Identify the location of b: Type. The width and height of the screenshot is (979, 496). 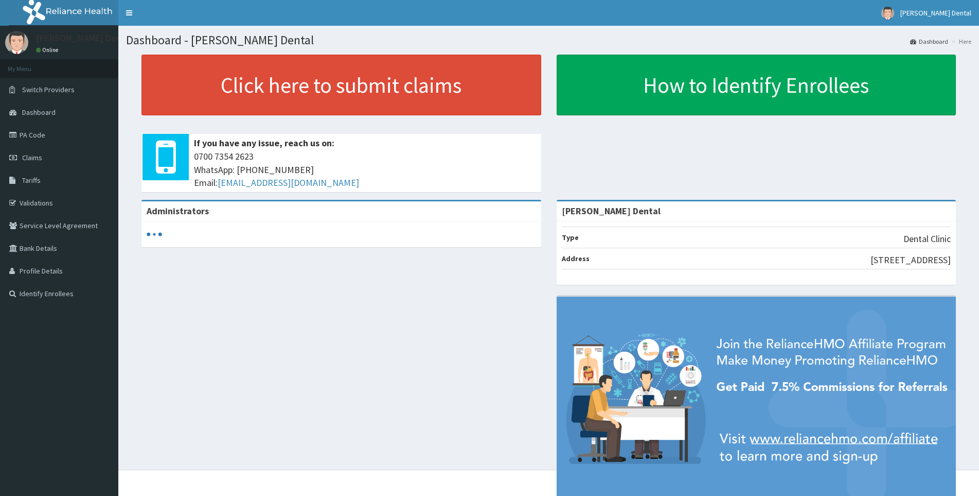
(570, 237).